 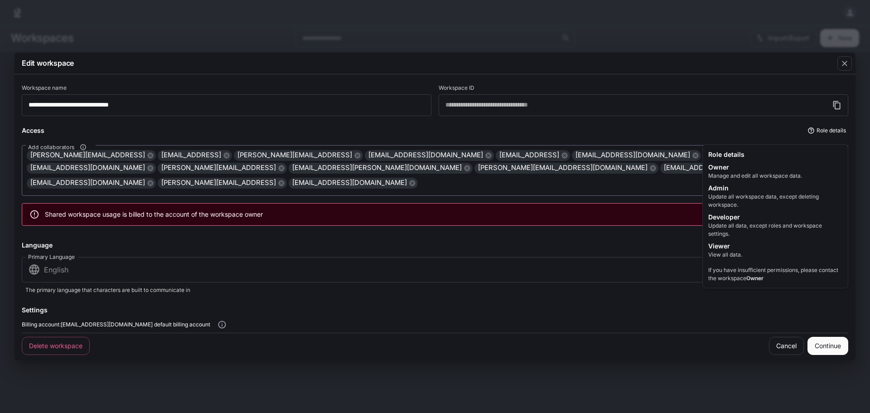 What do you see at coordinates (37, 245) in the screenshot?
I see `p: Language` at bounding box center [37, 245].